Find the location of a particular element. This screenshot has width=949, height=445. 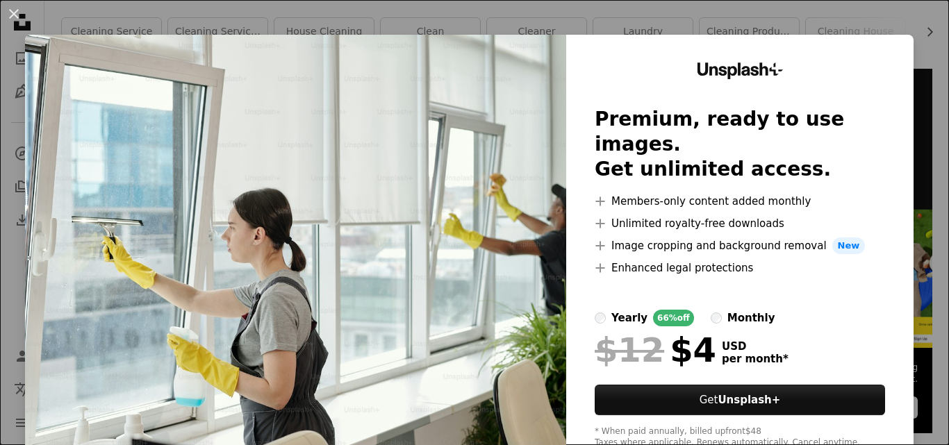

li: Members-only content added monthly is located at coordinates (740, 201).